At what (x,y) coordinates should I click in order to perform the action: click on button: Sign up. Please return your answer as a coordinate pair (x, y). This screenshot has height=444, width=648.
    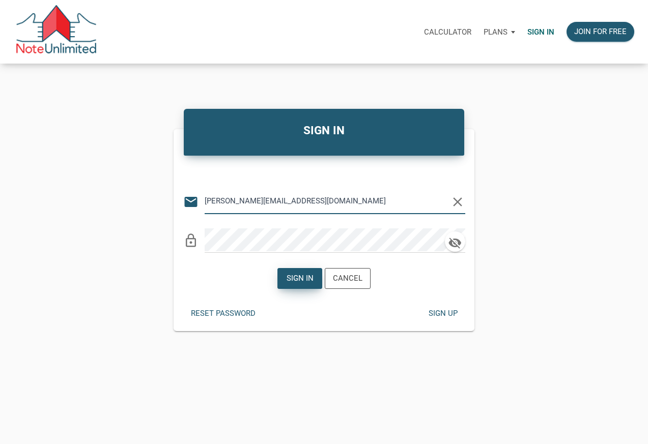
    Looking at the image, I should click on (443, 313).